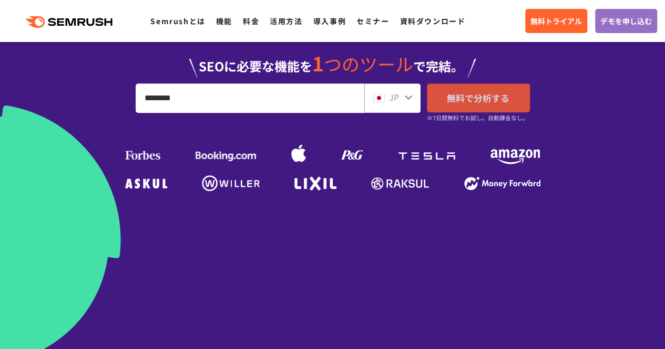  Describe the element at coordinates (329, 21) in the screenshot. I see `a: 導入事例` at that location.